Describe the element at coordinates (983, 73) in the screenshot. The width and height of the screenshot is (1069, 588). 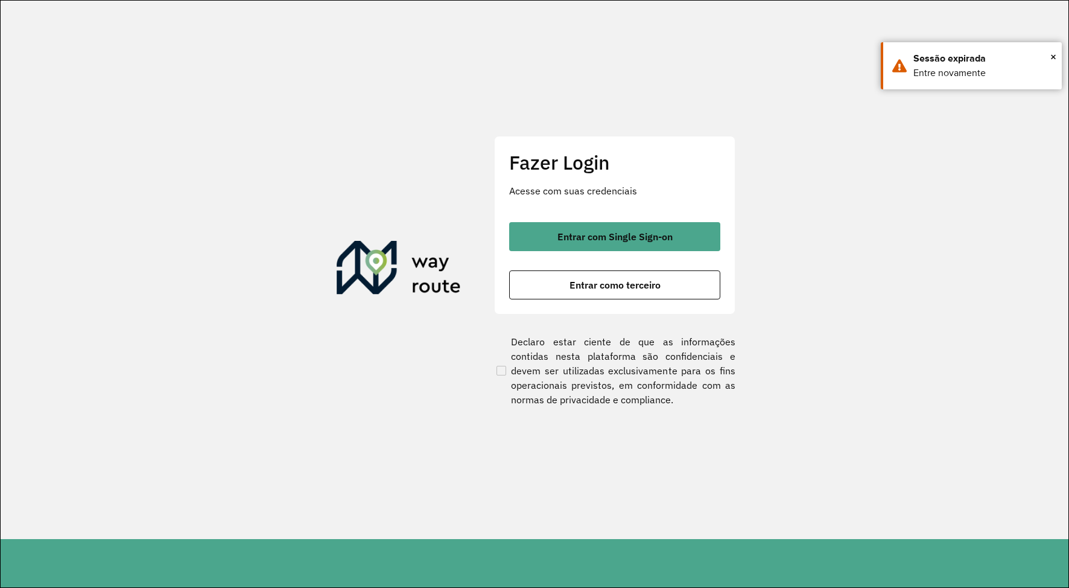
I see `div: Entre novamente` at that location.